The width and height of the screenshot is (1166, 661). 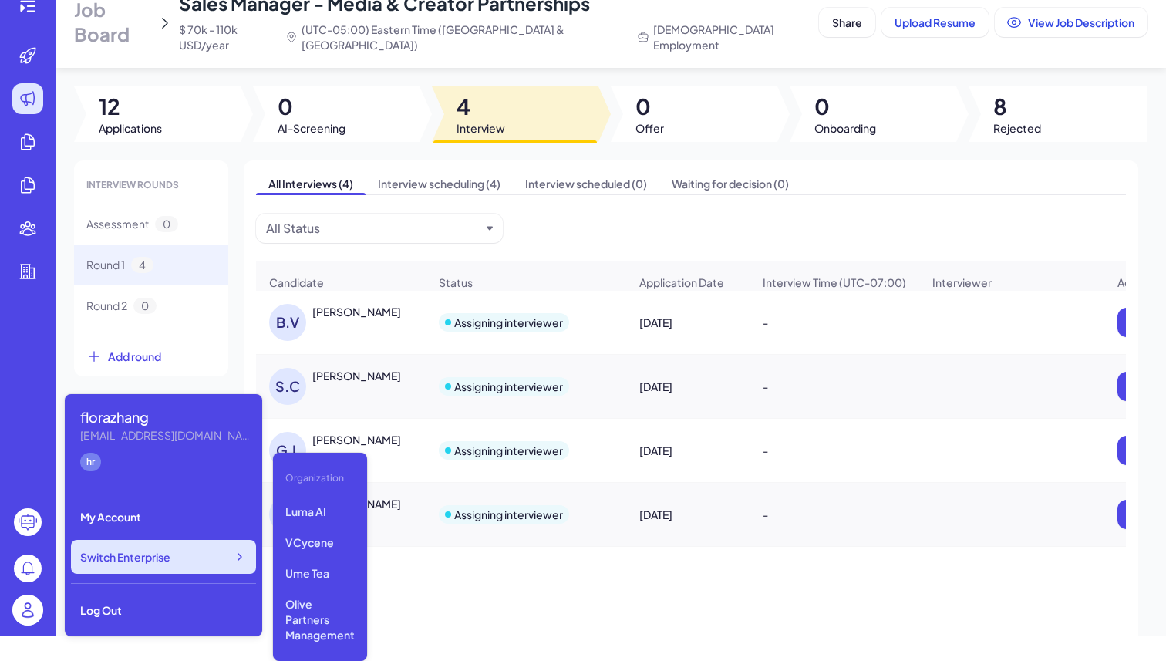 I want to click on div: All Status, so click(x=293, y=228).